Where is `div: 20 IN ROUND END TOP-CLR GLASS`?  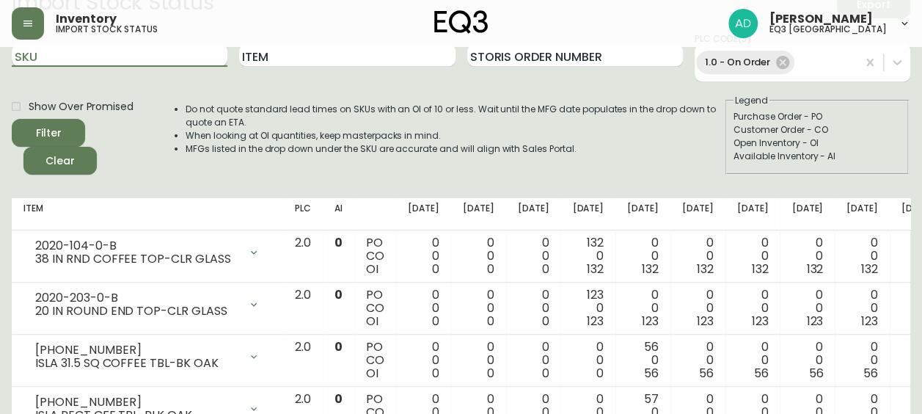 div: 20 IN ROUND END TOP-CLR GLASS is located at coordinates (137, 311).